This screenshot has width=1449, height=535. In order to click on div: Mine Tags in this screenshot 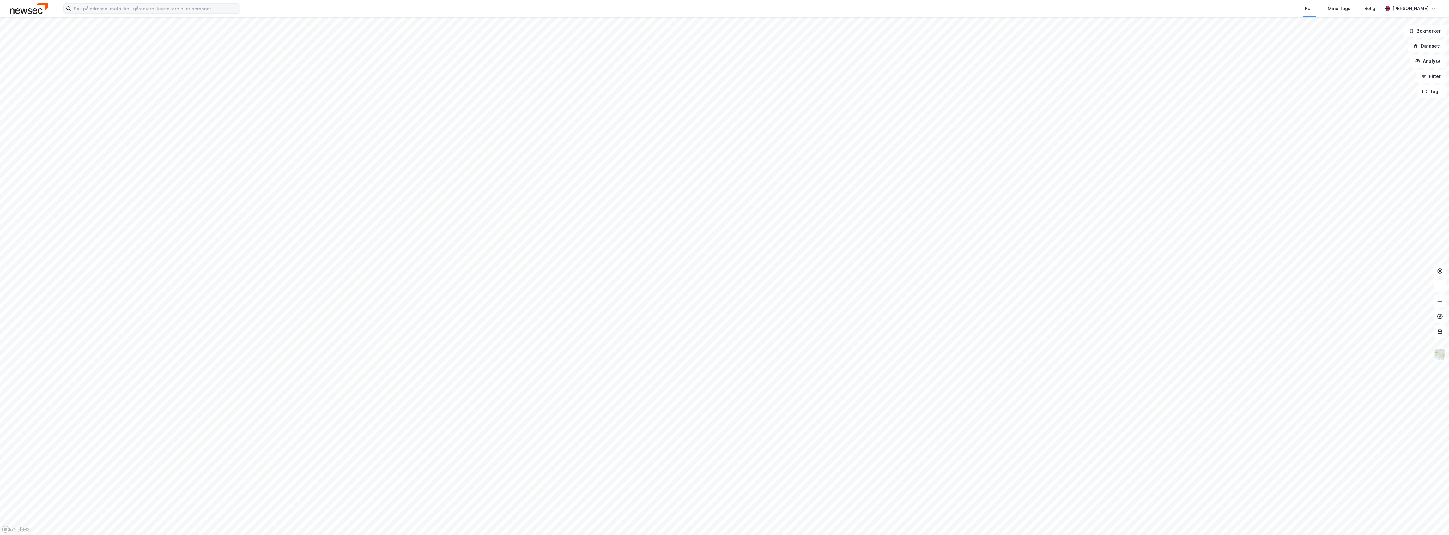, I will do `click(1340, 9)`.